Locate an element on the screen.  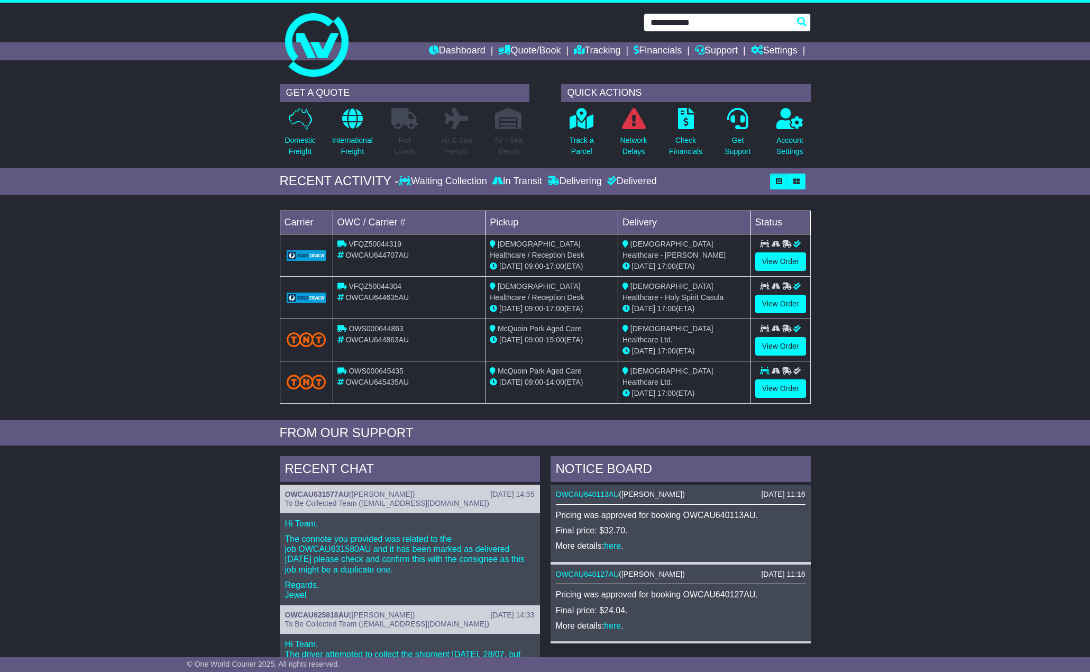
a: Tracking is located at coordinates (597, 51).